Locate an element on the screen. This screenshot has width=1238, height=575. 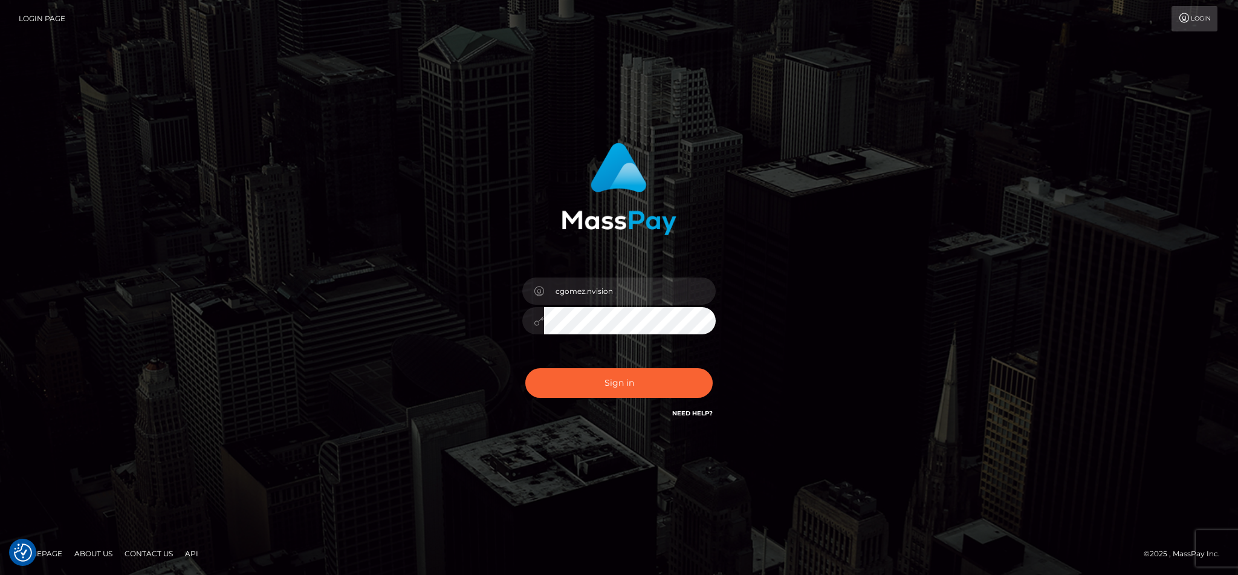
a: Contact Us is located at coordinates (149, 553).